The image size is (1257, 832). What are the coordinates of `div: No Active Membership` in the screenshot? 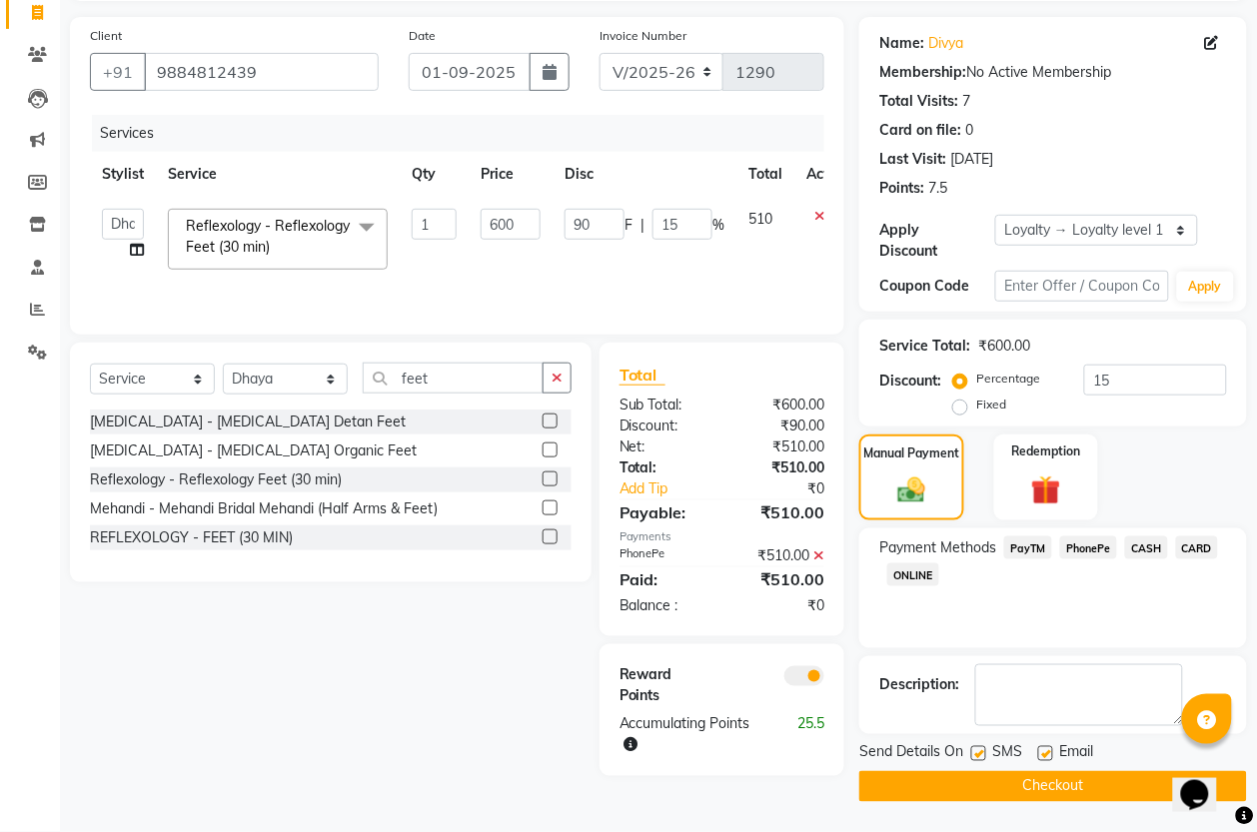 It's located at (1053, 72).